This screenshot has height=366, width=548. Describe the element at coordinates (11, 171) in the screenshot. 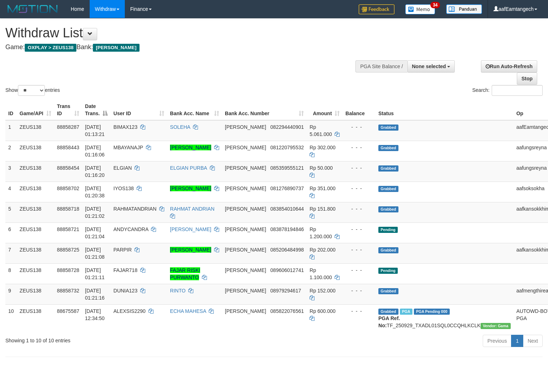

I see `td: 3` at that location.